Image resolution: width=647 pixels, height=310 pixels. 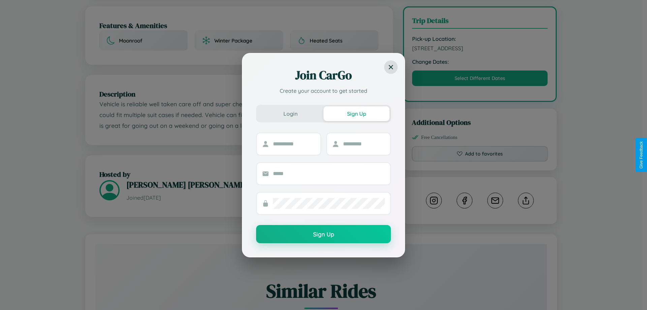 What do you see at coordinates (290, 114) in the screenshot?
I see `button: Login` at bounding box center [290, 114].